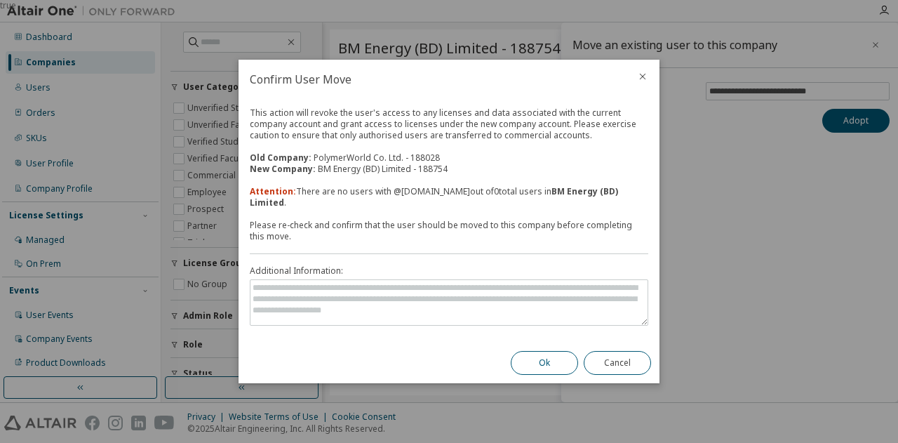  What do you see at coordinates (617, 363) in the screenshot?
I see `button: Cancel` at bounding box center [617, 363].